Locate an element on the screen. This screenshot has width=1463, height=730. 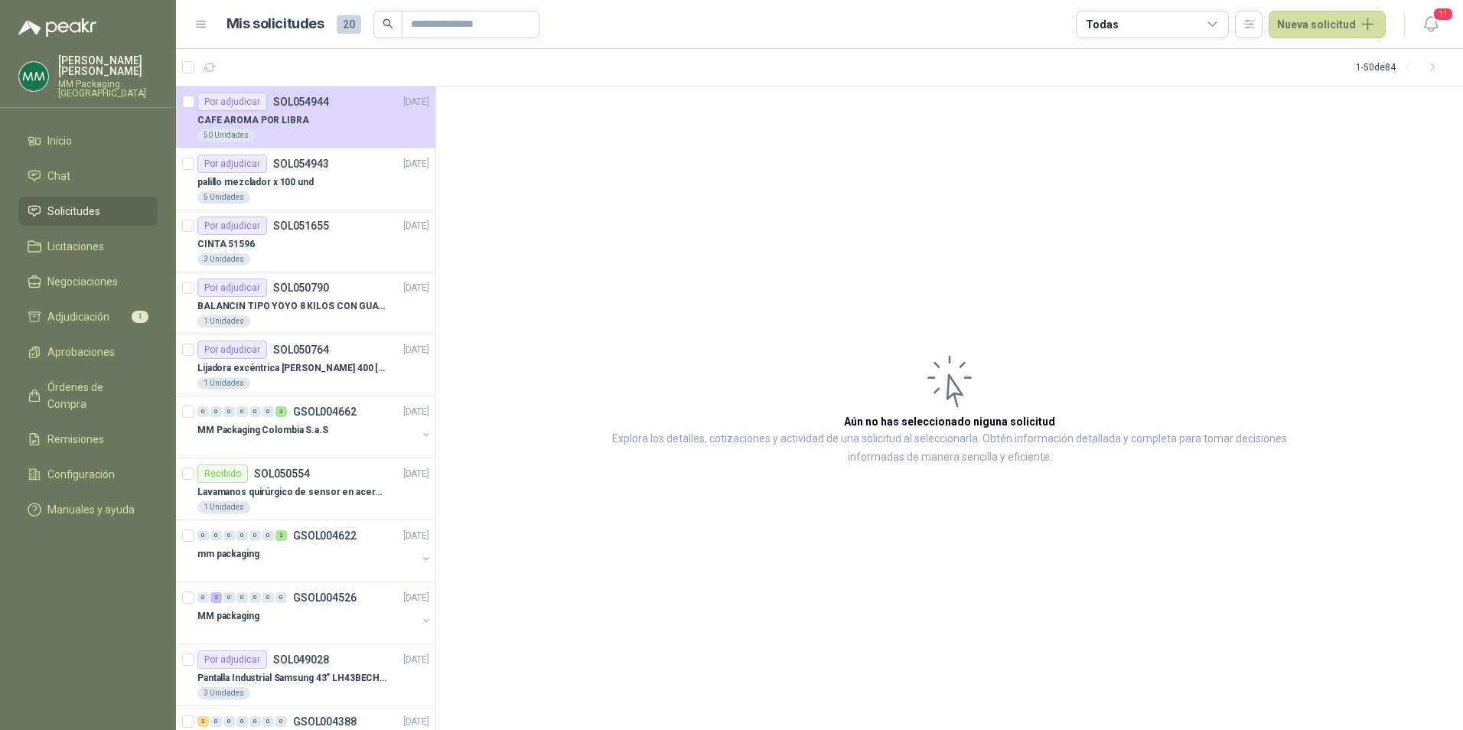
p: SOL050790 is located at coordinates (301, 288).